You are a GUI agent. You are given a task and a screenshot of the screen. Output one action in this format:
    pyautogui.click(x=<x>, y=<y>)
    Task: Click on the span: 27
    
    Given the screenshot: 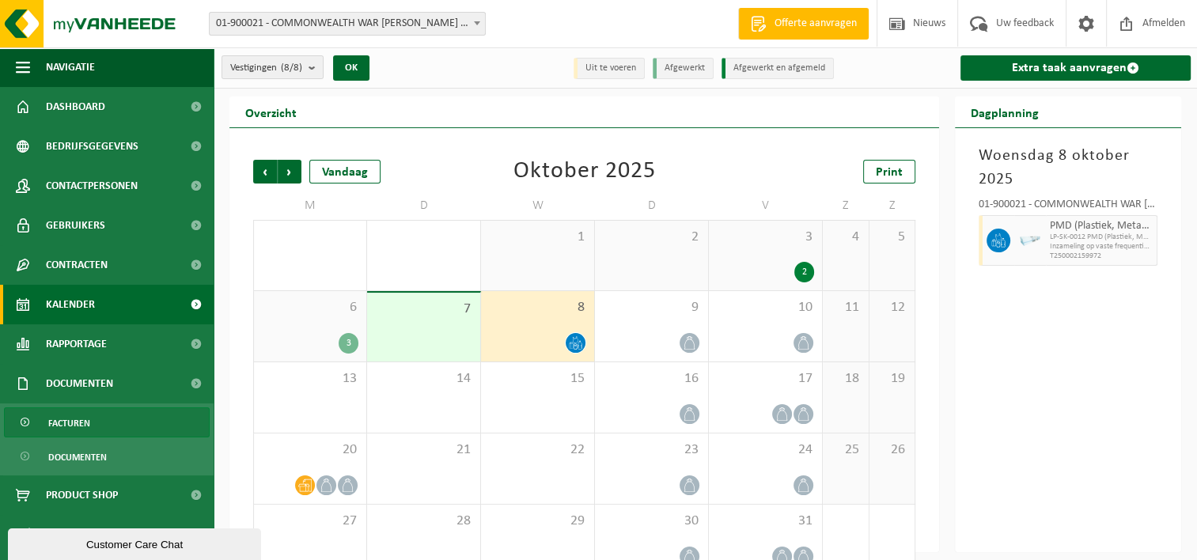 What is the action you would take?
    pyautogui.click(x=310, y=521)
    